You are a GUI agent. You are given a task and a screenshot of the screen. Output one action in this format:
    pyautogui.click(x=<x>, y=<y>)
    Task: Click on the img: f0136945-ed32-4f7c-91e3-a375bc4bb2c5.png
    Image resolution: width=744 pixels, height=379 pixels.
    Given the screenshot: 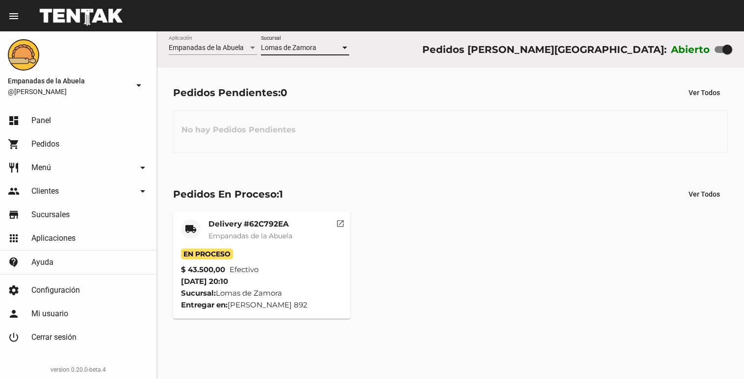 What is the action you would take?
    pyautogui.click(x=24, y=55)
    